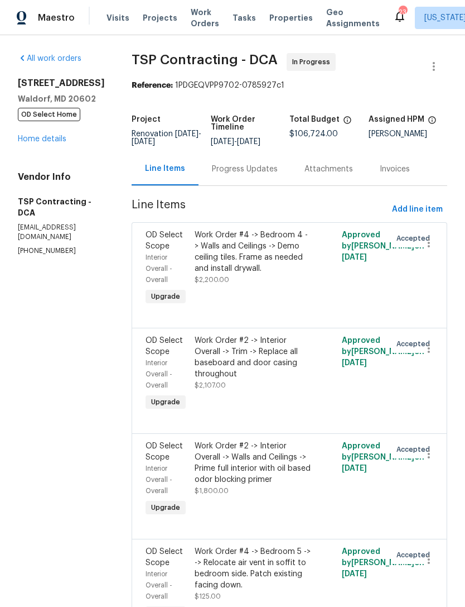 Image resolution: width=465 pixels, height=607 pixels. What do you see at coordinates (244, 18) in the screenshot?
I see `span: Tasks` at bounding box center [244, 18].